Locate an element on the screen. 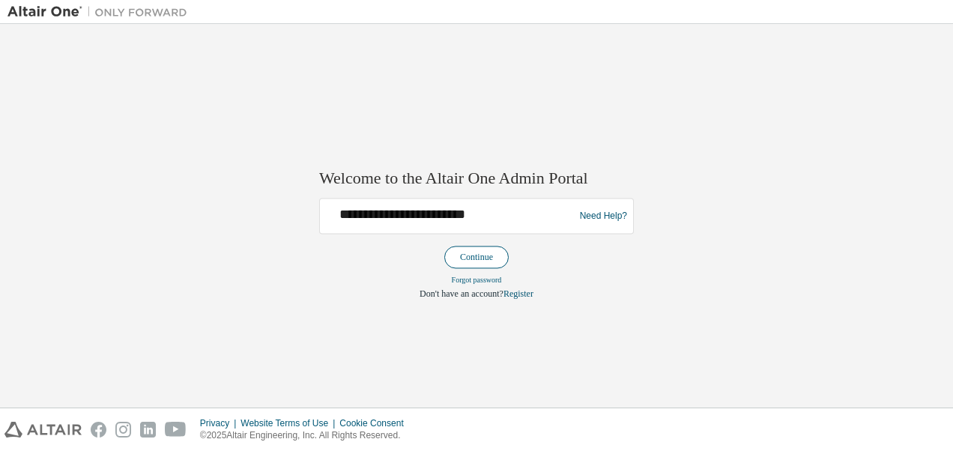  img: youtube.svg is located at coordinates (175, 429).